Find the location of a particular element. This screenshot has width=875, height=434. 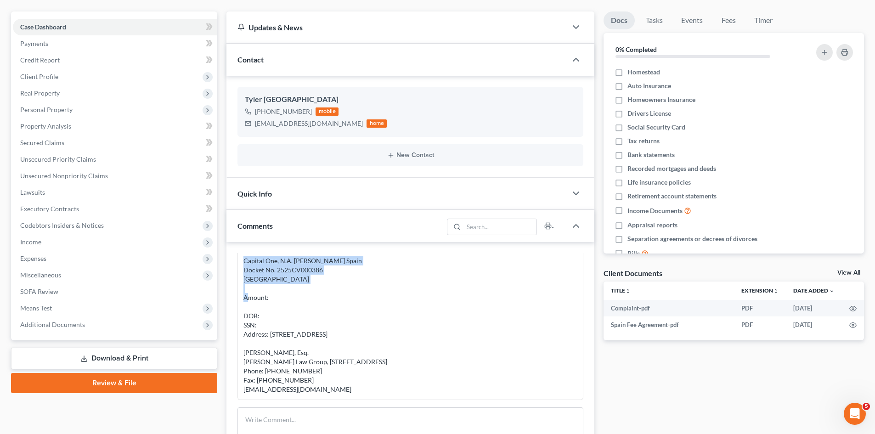

span: Expenses is located at coordinates (33, 258).